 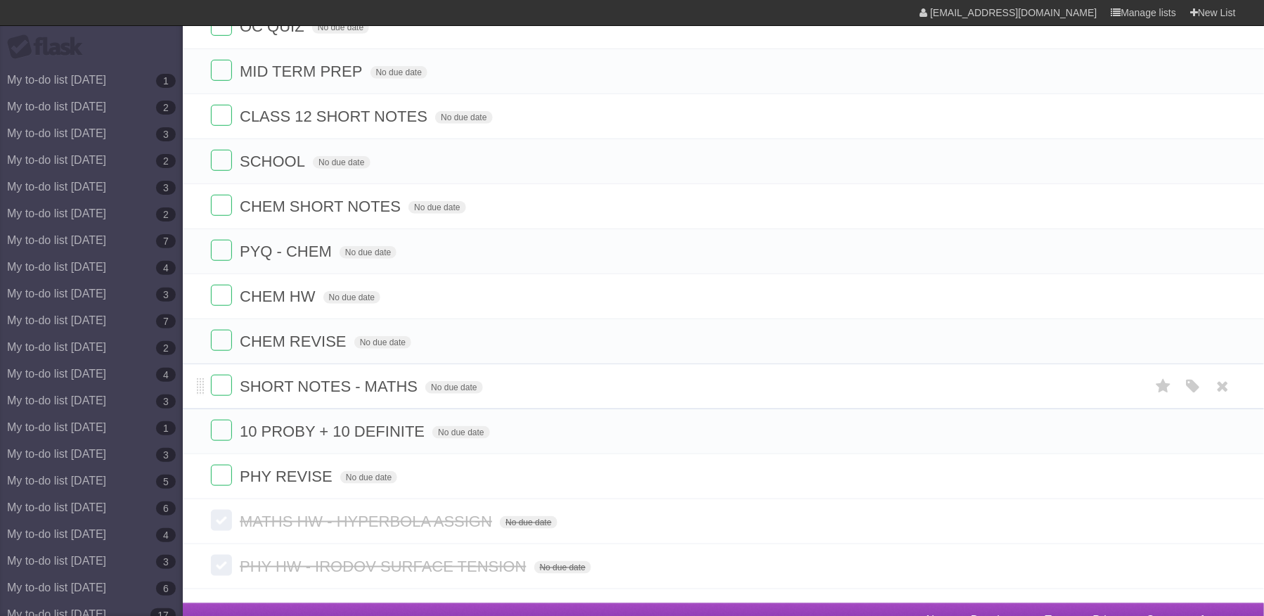 What do you see at coordinates (302, 71) in the screenshot?
I see `span: MID TERM PREP` at bounding box center [302, 71].